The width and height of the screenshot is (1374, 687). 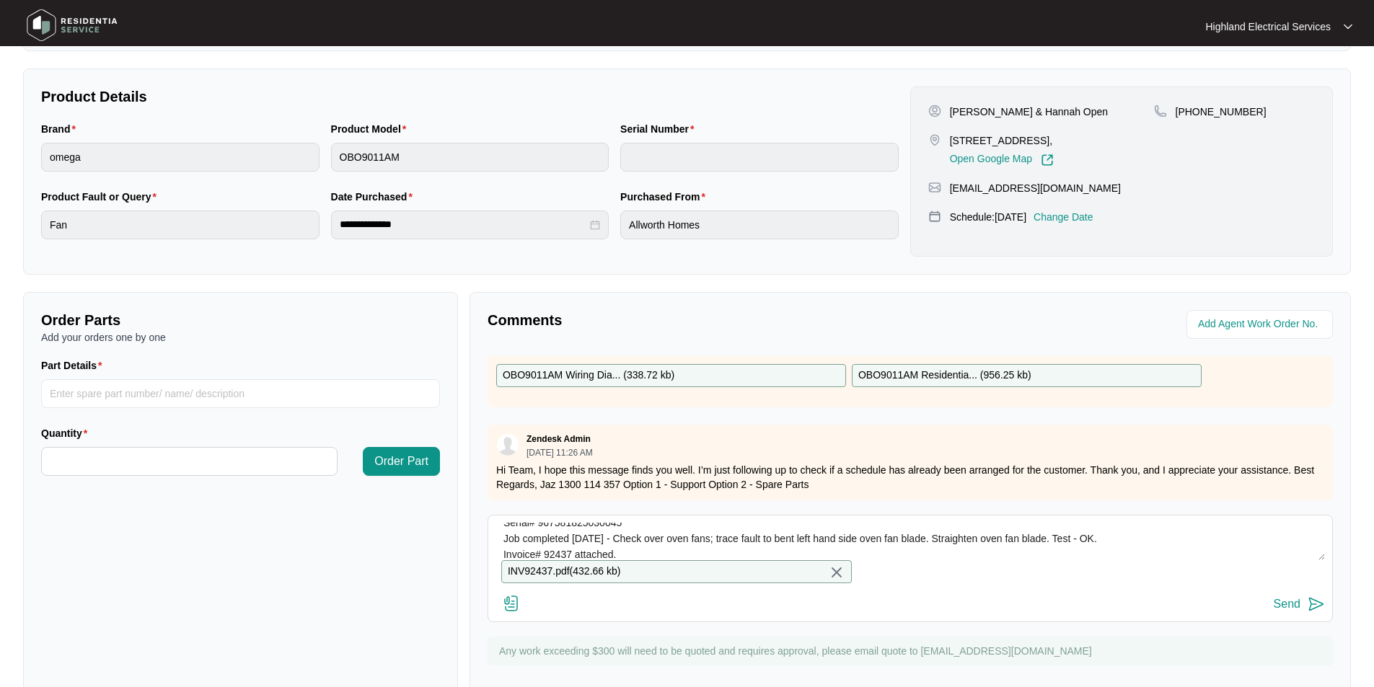 I want to click on img: send-icon.svg, so click(x=1316, y=604).